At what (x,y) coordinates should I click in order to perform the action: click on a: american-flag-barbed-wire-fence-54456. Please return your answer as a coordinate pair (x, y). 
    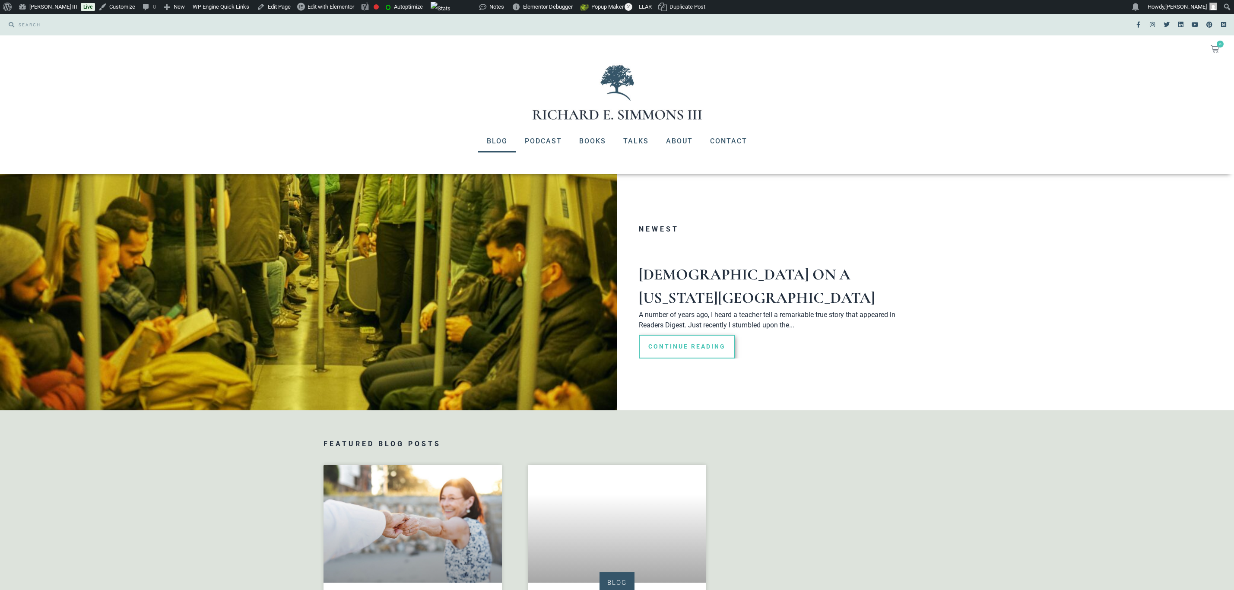
    Looking at the image, I should click on (617, 523).